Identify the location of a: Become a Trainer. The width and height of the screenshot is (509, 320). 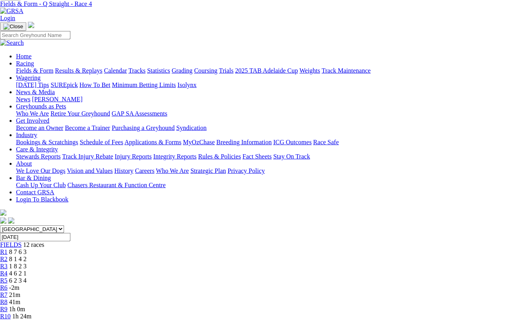
(87, 128).